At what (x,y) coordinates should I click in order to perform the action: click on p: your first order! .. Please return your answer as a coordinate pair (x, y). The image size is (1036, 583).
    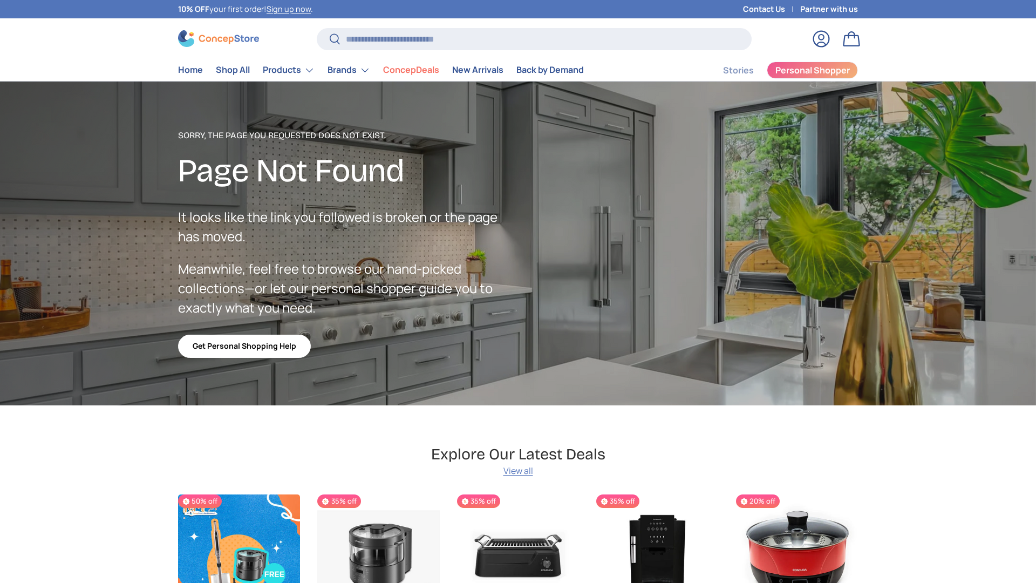
    Looking at the image, I should click on (245, 9).